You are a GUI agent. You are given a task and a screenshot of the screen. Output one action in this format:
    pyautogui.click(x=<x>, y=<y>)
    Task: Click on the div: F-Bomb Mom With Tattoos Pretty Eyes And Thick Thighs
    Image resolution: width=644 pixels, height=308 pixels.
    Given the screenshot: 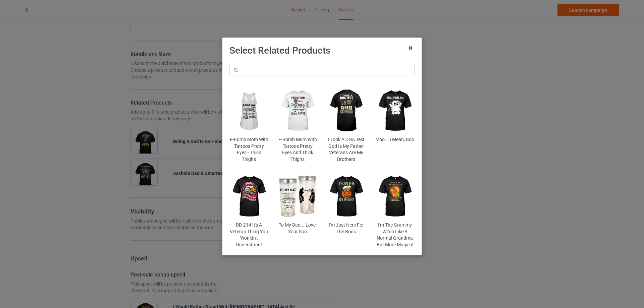 What is the action you would take?
    pyautogui.click(x=298, y=150)
    